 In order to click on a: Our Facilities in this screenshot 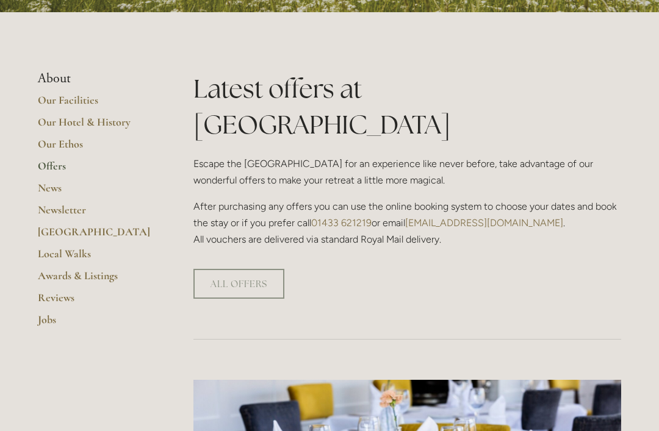, I will do `click(96, 104)`.